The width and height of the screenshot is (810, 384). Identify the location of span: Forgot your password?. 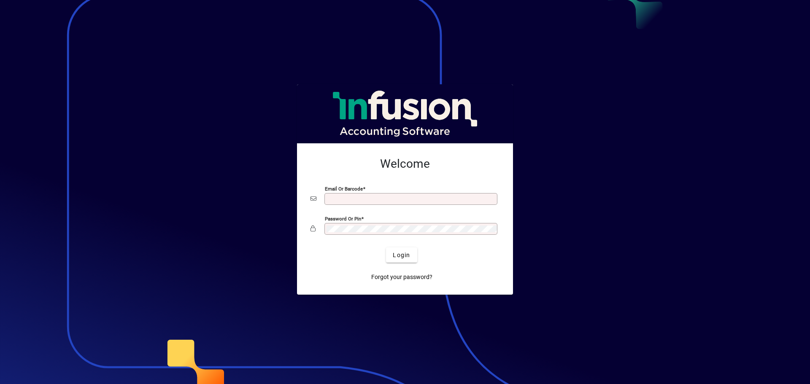
(401, 277).